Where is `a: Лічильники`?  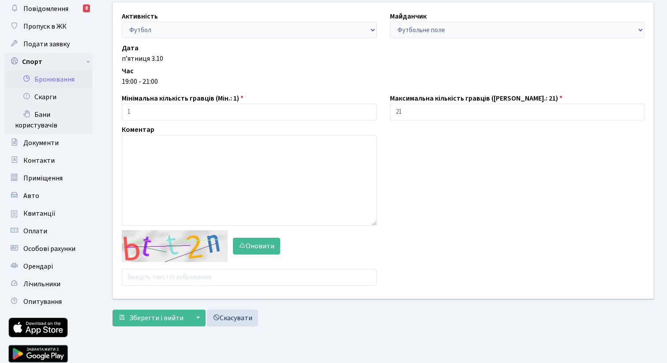 a: Лічильники is located at coordinates (49, 284).